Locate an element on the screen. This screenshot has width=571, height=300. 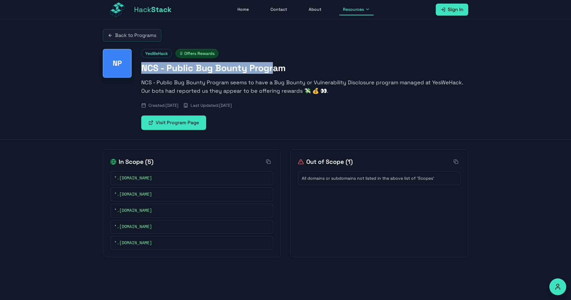
span: Stack is located at coordinates (161, 9).